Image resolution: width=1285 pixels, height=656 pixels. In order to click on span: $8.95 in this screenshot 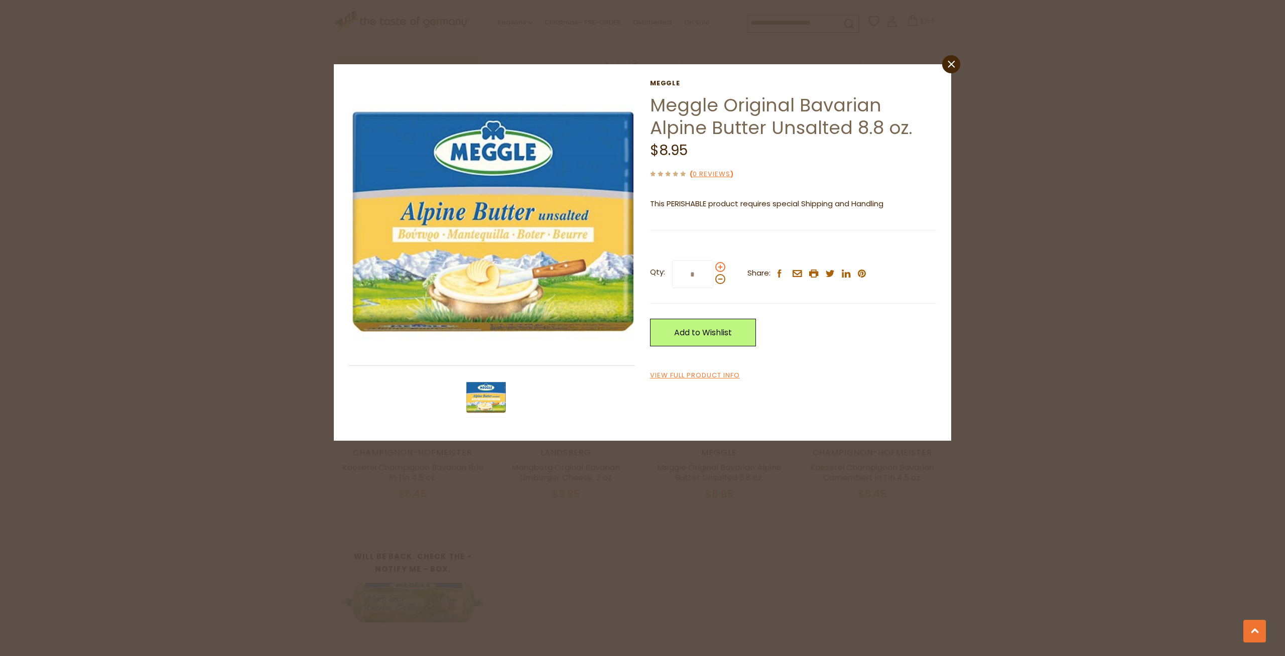, I will do `click(669, 150)`.